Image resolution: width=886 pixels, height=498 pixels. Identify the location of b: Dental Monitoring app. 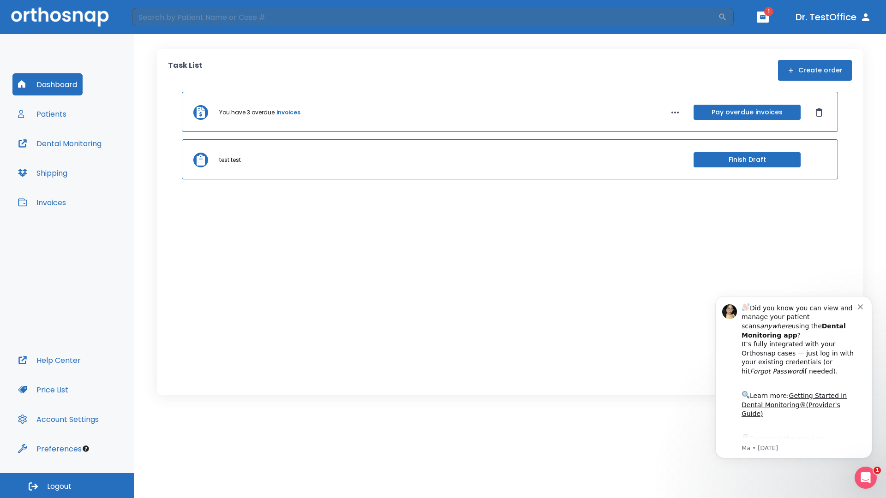
(92, 46).